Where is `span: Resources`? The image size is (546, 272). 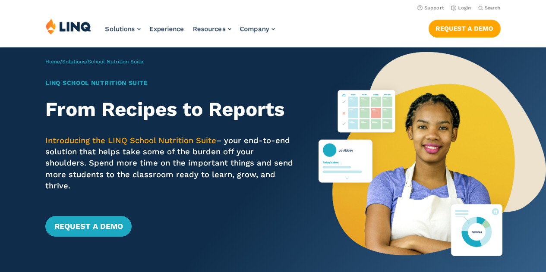 span: Resources is located at coordinates (209, 29).